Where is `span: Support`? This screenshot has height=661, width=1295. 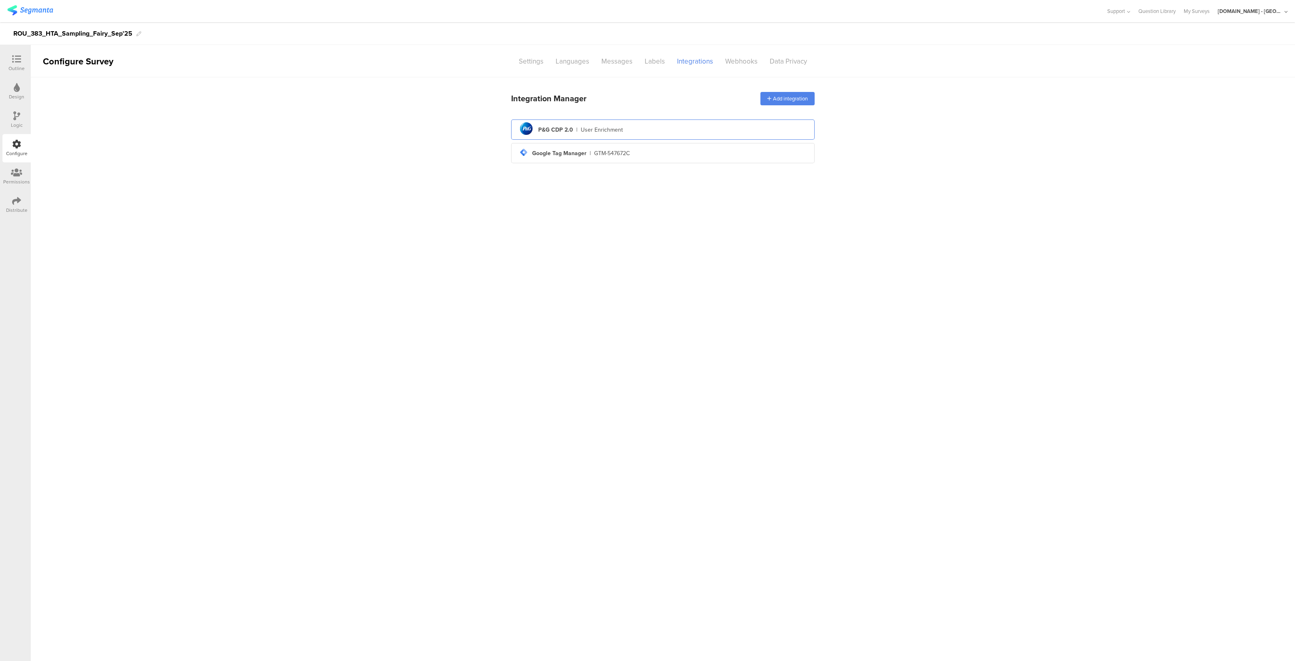
span: Support is located at coordinates (1116, 11).